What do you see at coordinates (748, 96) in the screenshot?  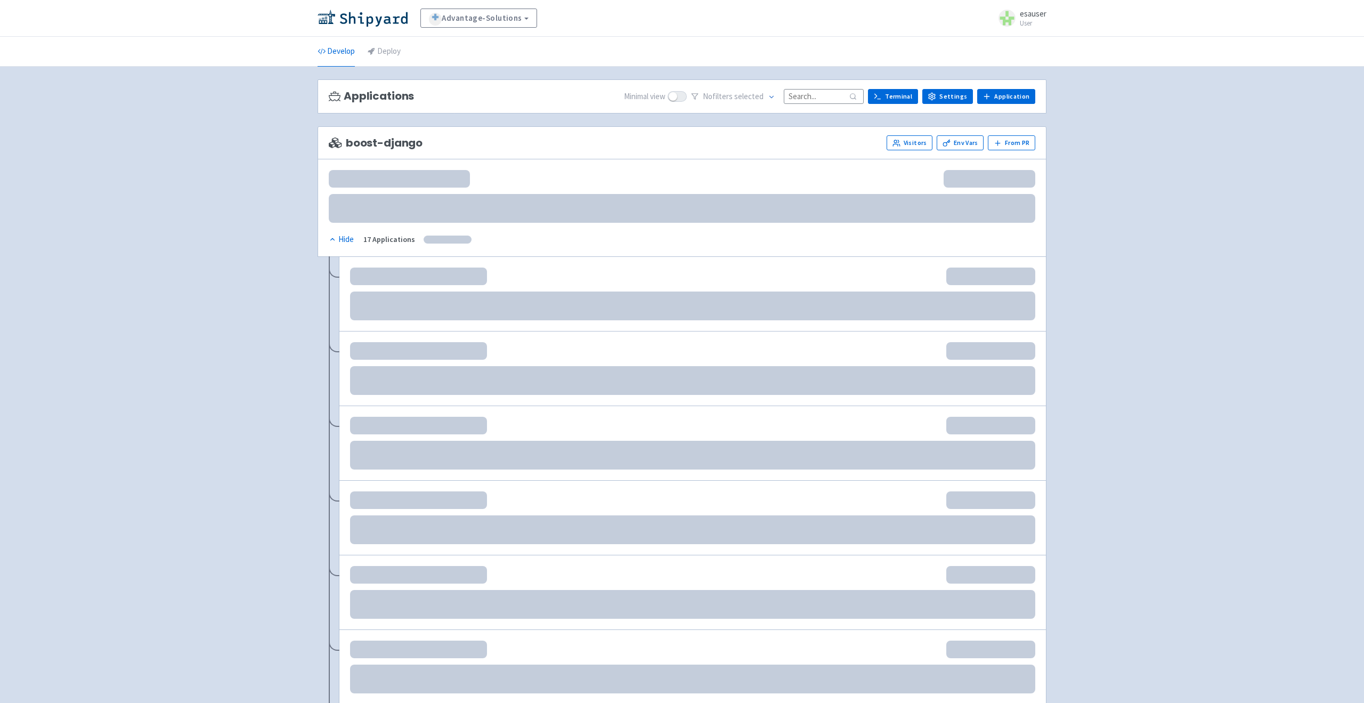 I see `span: selected` at bounding box center [748, 96].